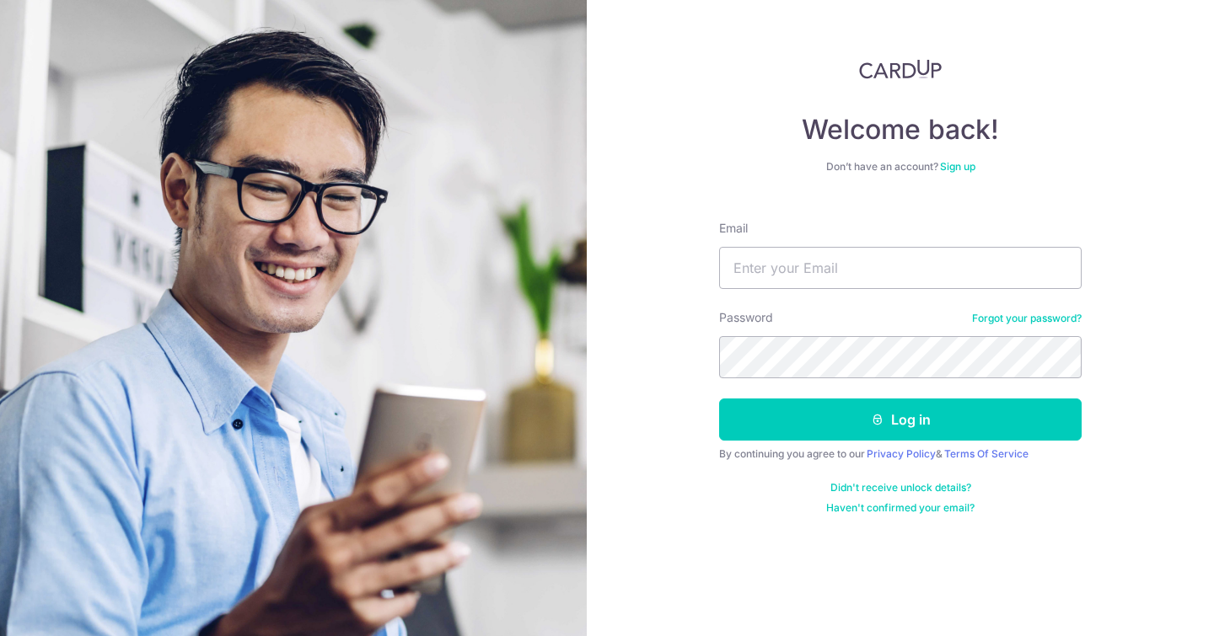  What do you see at coordinates (958, 166) in the screenshot?
I see `a: Sign up` at bounding box center [958, 166].